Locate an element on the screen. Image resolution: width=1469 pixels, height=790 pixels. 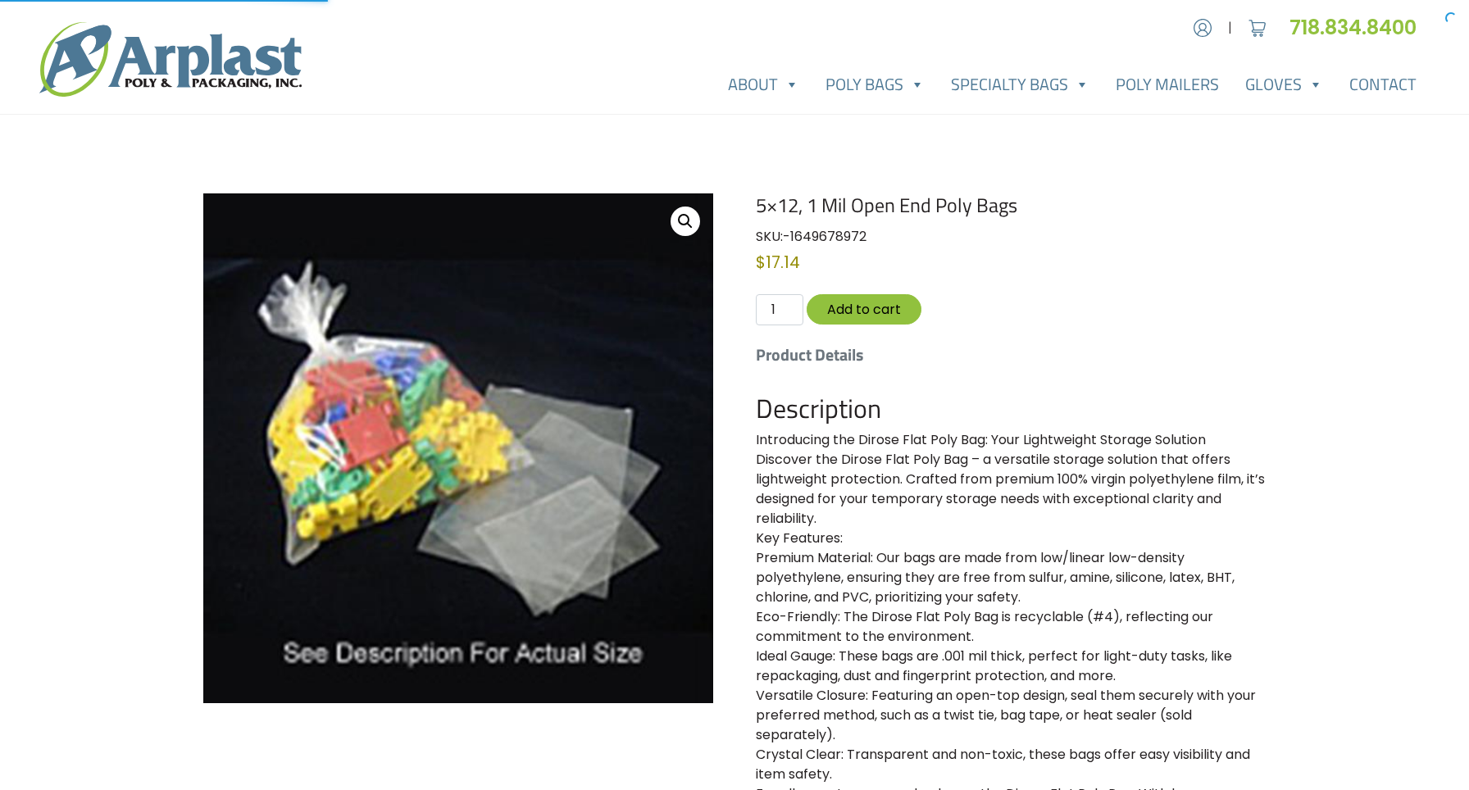
span: SKU: is located at coordinates (811, 236).